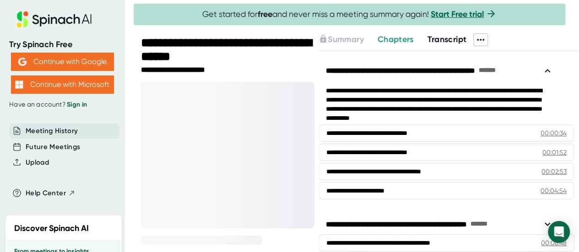  Describe the element at coordinates (62, 85) in the screenshot. I see `a: Continue with Microsoft` at that location.